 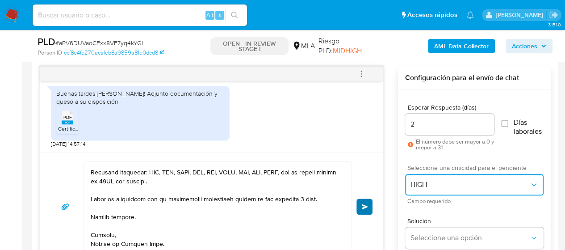 I want to click on button: AML Data Collector, so click(x=462, y=46).